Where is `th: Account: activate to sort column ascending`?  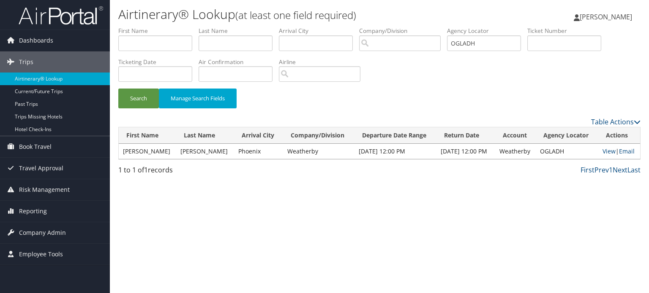 th: Account: activate to sort column ascending is located at coordinates (515, 136).